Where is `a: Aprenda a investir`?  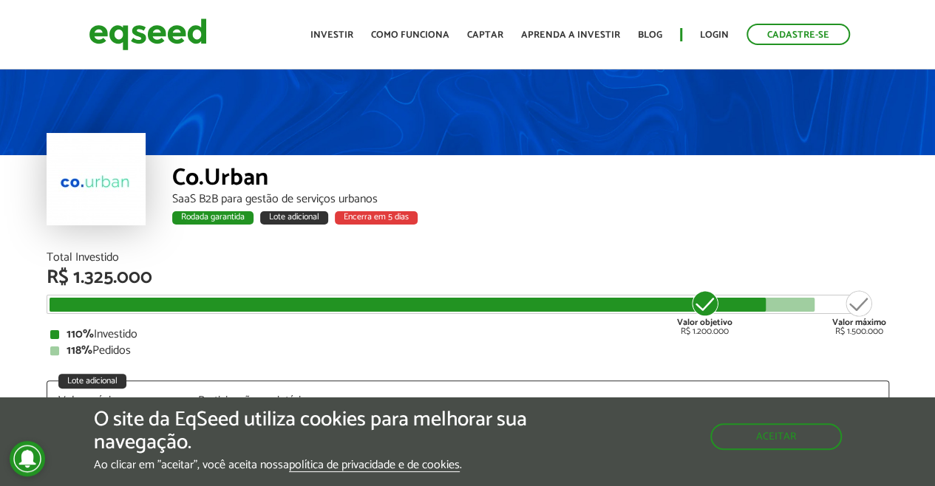 a: Aprenda a investir is located at coordinates (571, 35).